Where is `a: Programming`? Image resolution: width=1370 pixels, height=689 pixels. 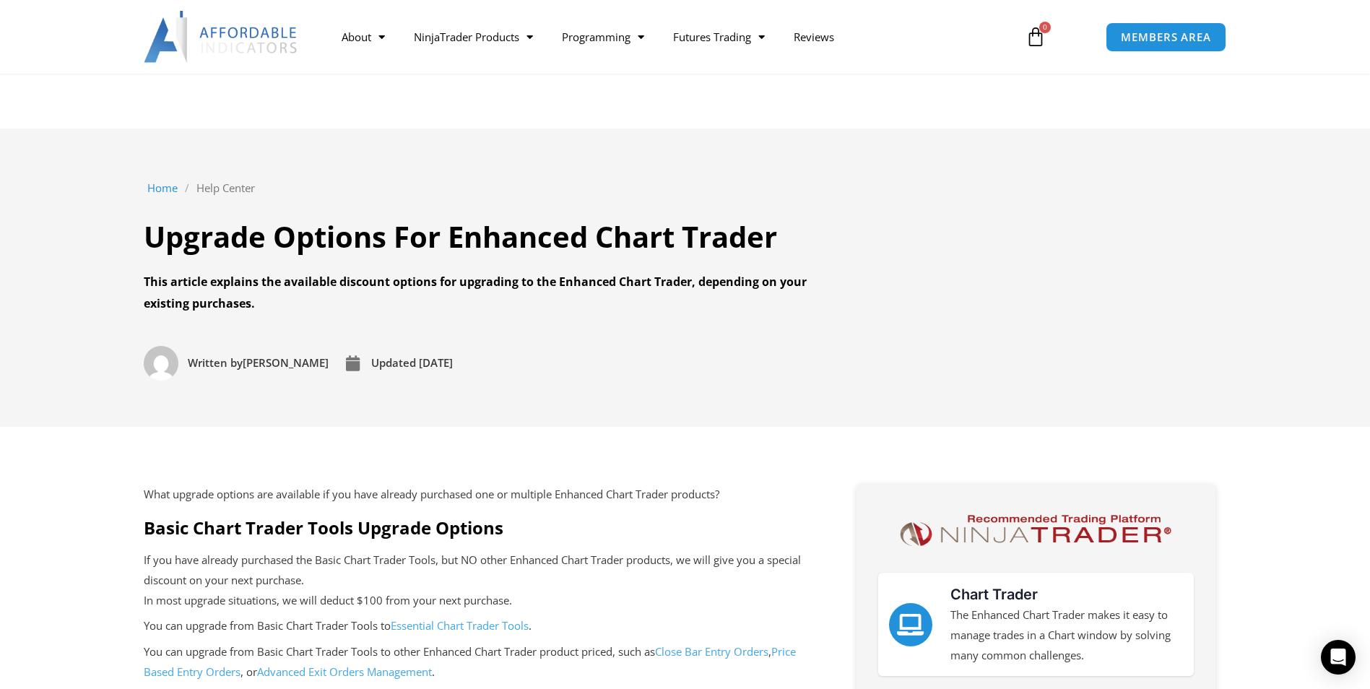
a: Programming is located at coordinates (603, 37).